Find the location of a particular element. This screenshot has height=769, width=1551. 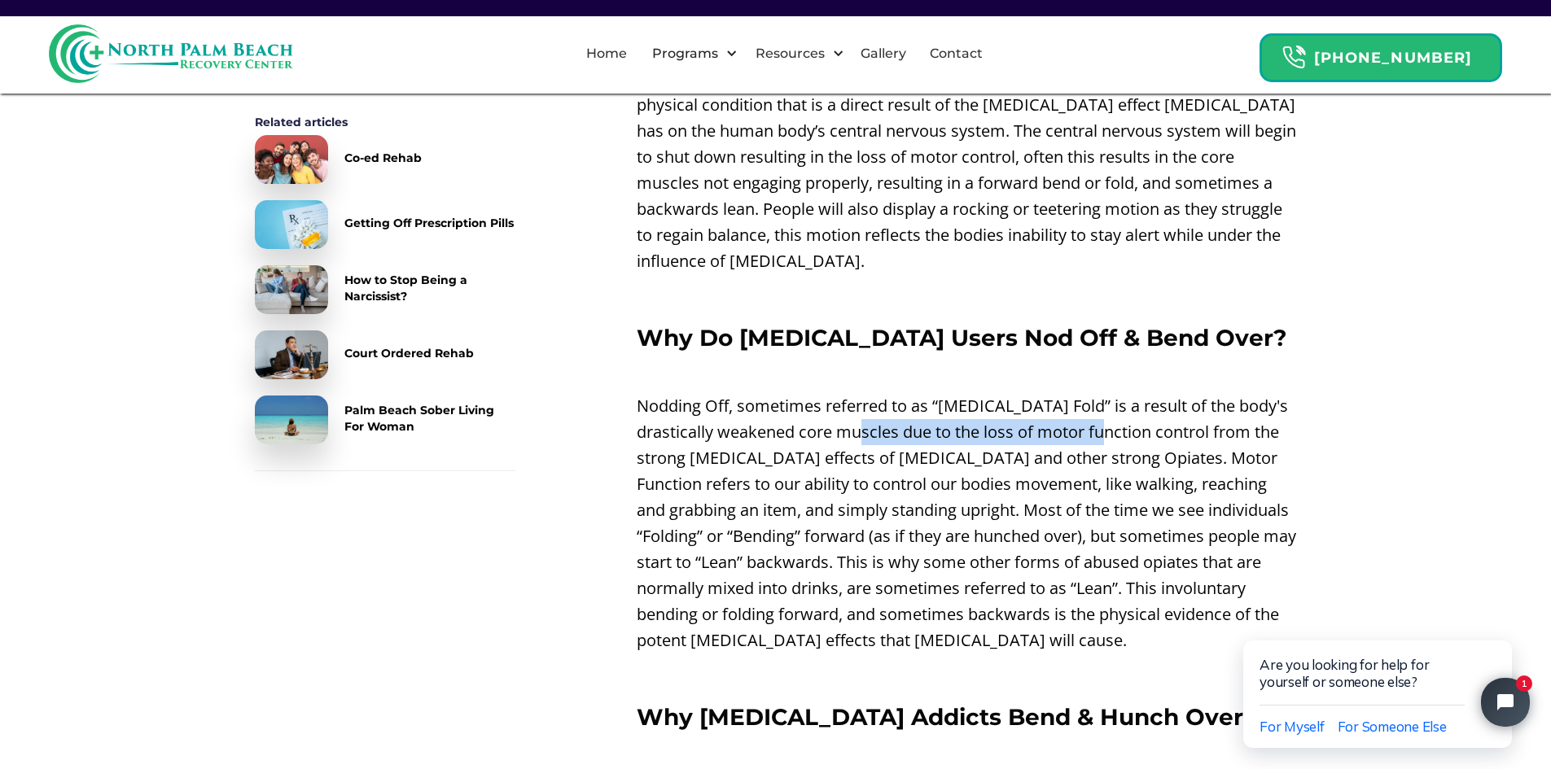

div: Co-ed Rehab is located at coordinates (383, 158).